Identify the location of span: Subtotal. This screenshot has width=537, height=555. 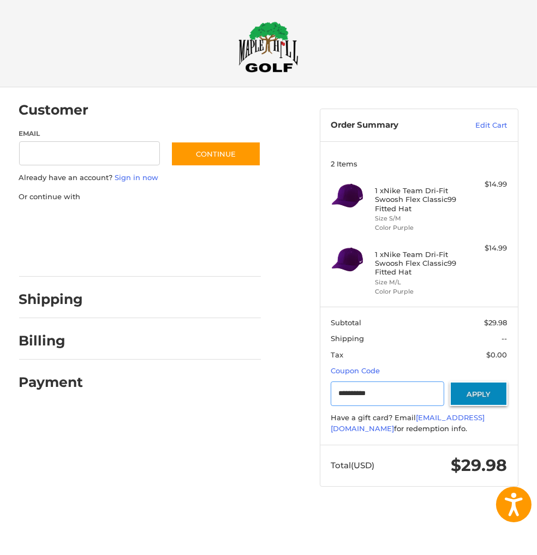
(346, 322).